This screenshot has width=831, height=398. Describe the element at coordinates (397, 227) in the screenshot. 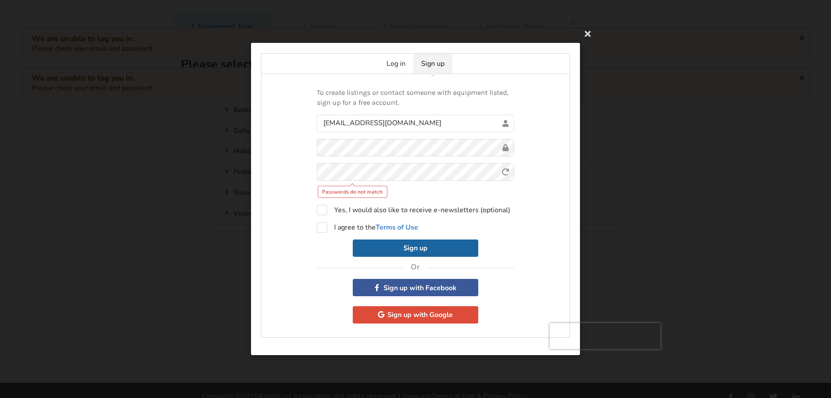

I see `a: Terms of Use` at that location.